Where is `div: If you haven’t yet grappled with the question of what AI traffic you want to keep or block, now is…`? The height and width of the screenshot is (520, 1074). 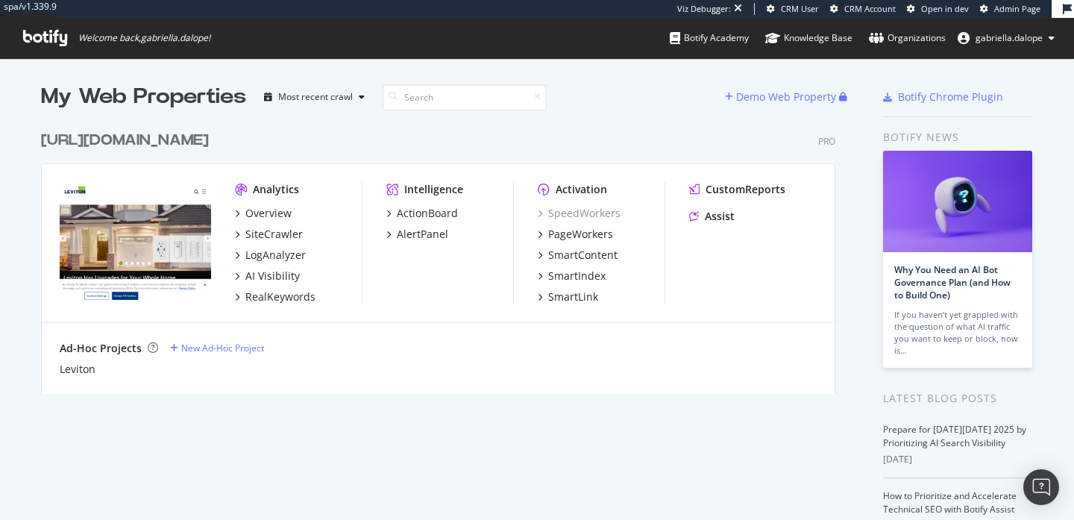 div: If you haven’t yet grappled with the question of what AI traffic you want to keep or block, now is… is located at coordinates (957, 333).